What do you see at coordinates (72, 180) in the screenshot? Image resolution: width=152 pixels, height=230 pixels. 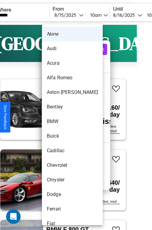 I see `li: Chrysler` at bounding box center [72, 180].